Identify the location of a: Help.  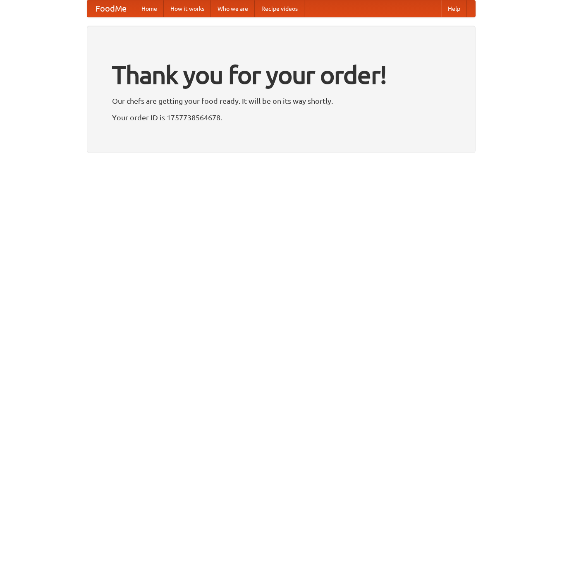
(454, 9).